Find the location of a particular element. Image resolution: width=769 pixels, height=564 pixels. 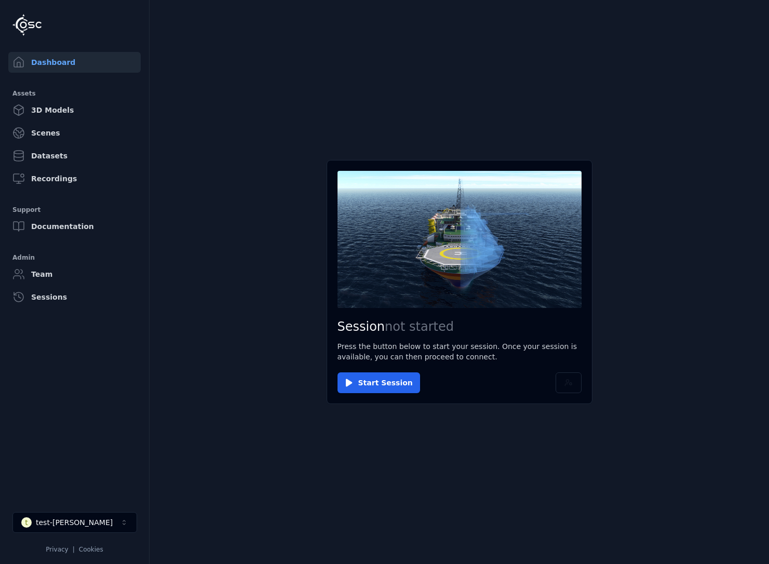

span: not started is located at coordinates (419, 326).